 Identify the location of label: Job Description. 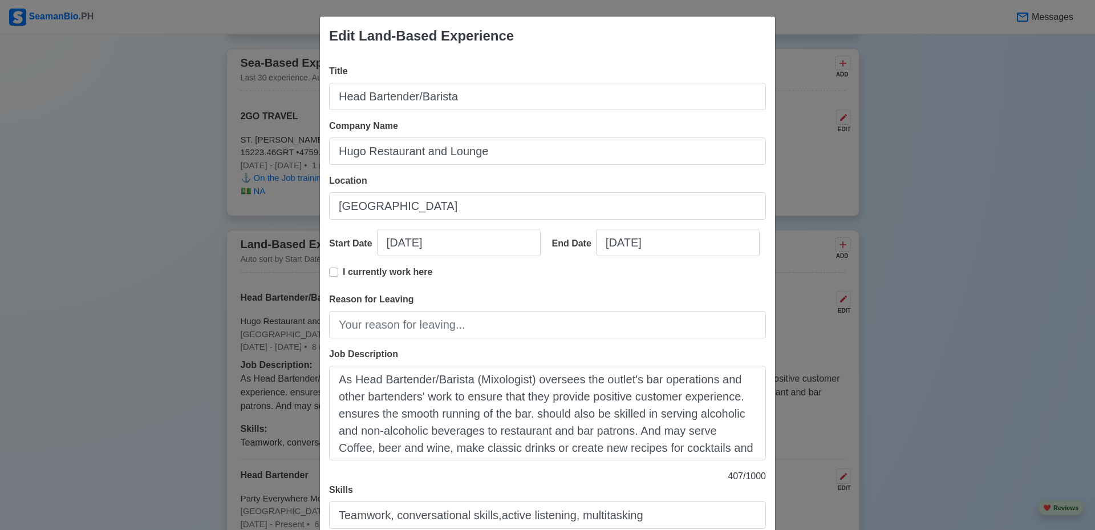
(363, 354).